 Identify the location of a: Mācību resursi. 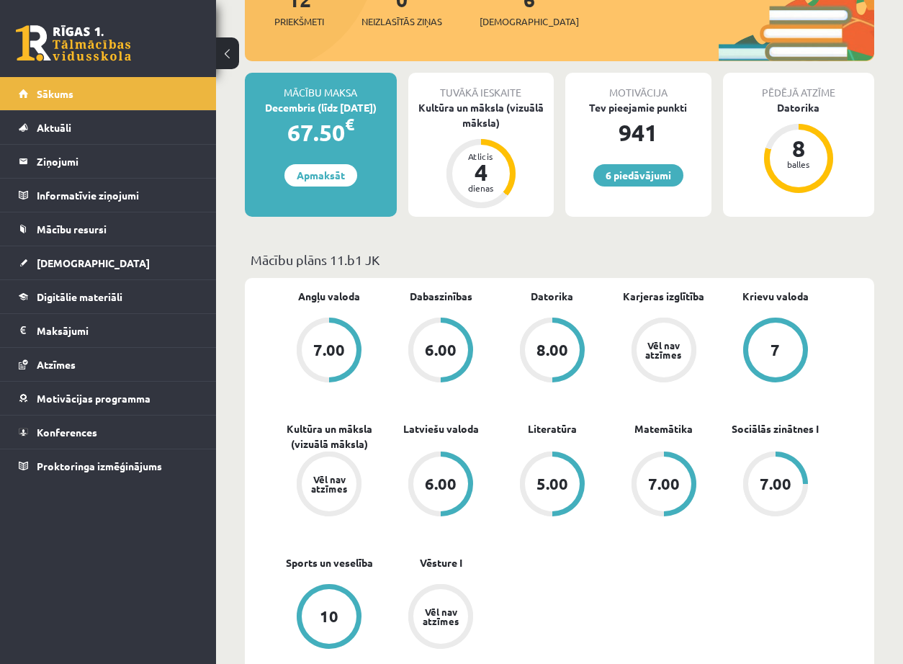
(108, 229).